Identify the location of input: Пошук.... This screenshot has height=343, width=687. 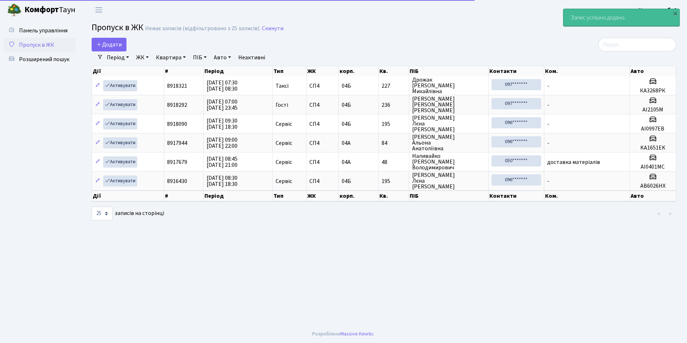
(637, 45).